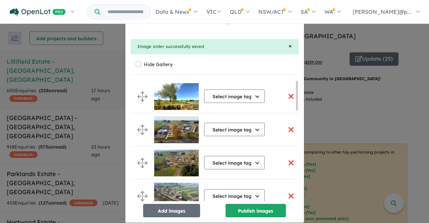 This screenshot has width=429, height=223. I want to click on input: Try estate name, suburb, builder or developer, so click(125, 12).